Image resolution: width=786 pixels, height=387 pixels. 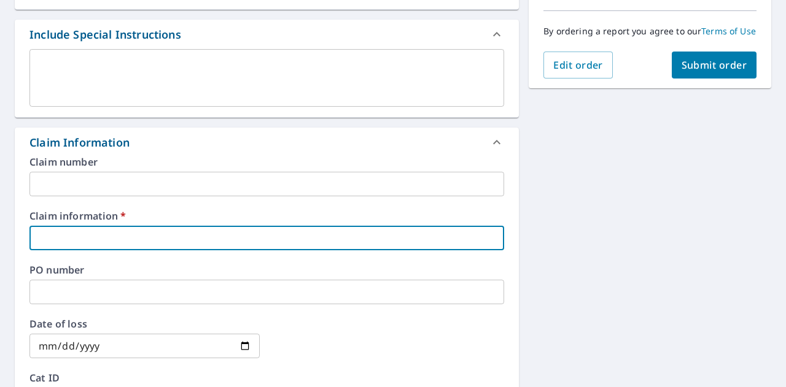 I want to click on button: Submit order, so click(x=714, y=65).